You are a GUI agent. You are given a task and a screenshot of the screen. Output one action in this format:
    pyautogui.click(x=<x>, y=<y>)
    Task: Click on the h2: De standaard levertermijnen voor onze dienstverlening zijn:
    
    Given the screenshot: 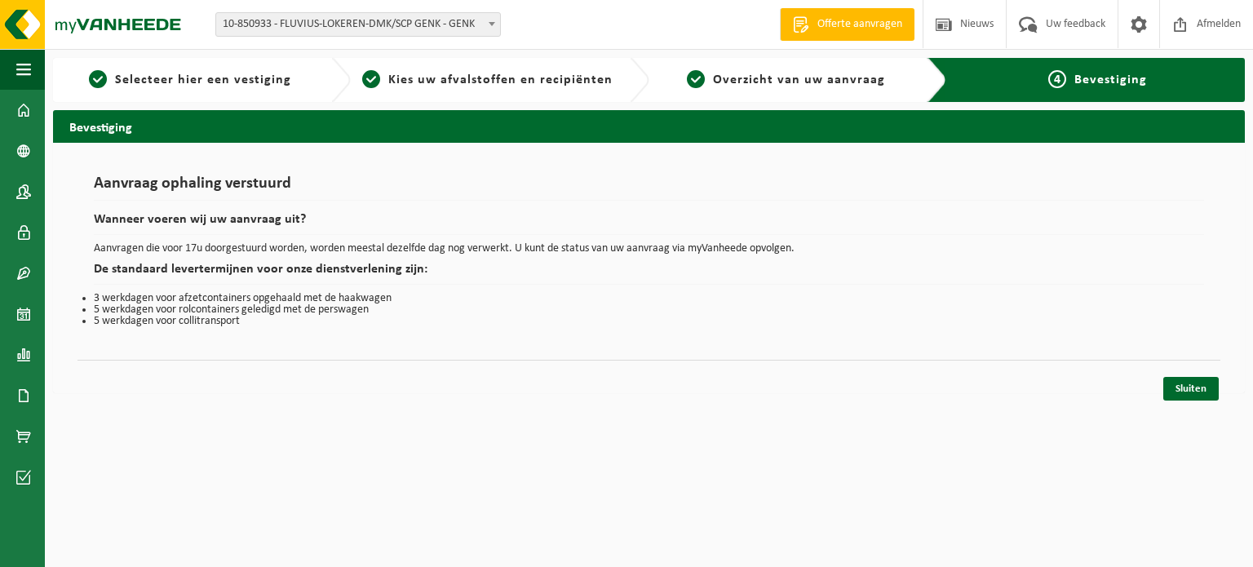 What is the action you would take?
    pyautogui.click(x=649, y=273)
    